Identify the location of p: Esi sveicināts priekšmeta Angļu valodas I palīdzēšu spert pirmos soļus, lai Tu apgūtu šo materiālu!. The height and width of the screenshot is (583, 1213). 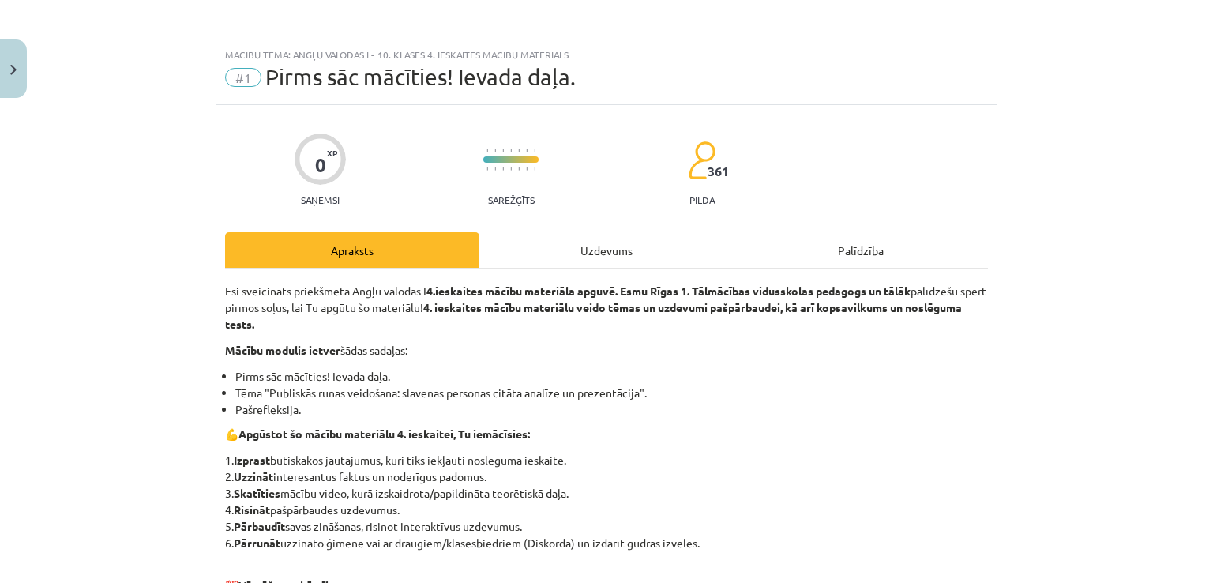
(607, 307).